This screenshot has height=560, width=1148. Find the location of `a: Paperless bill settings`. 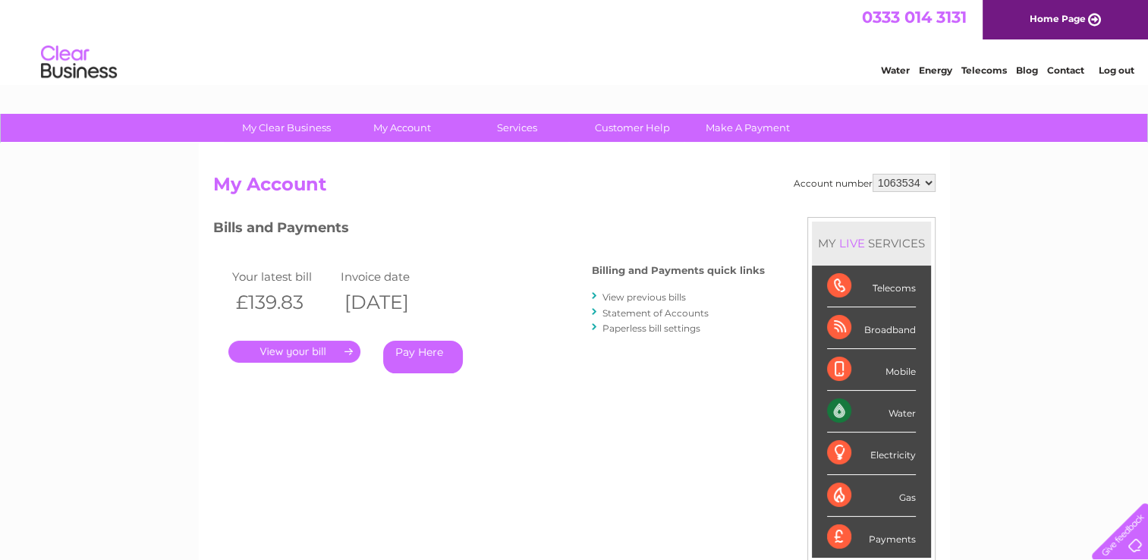

a: Paperless bill settings is located at coordinates (651, 328).